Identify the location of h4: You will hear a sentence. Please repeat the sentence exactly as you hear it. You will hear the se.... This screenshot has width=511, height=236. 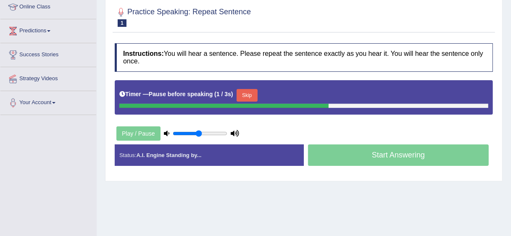
(304, 57).